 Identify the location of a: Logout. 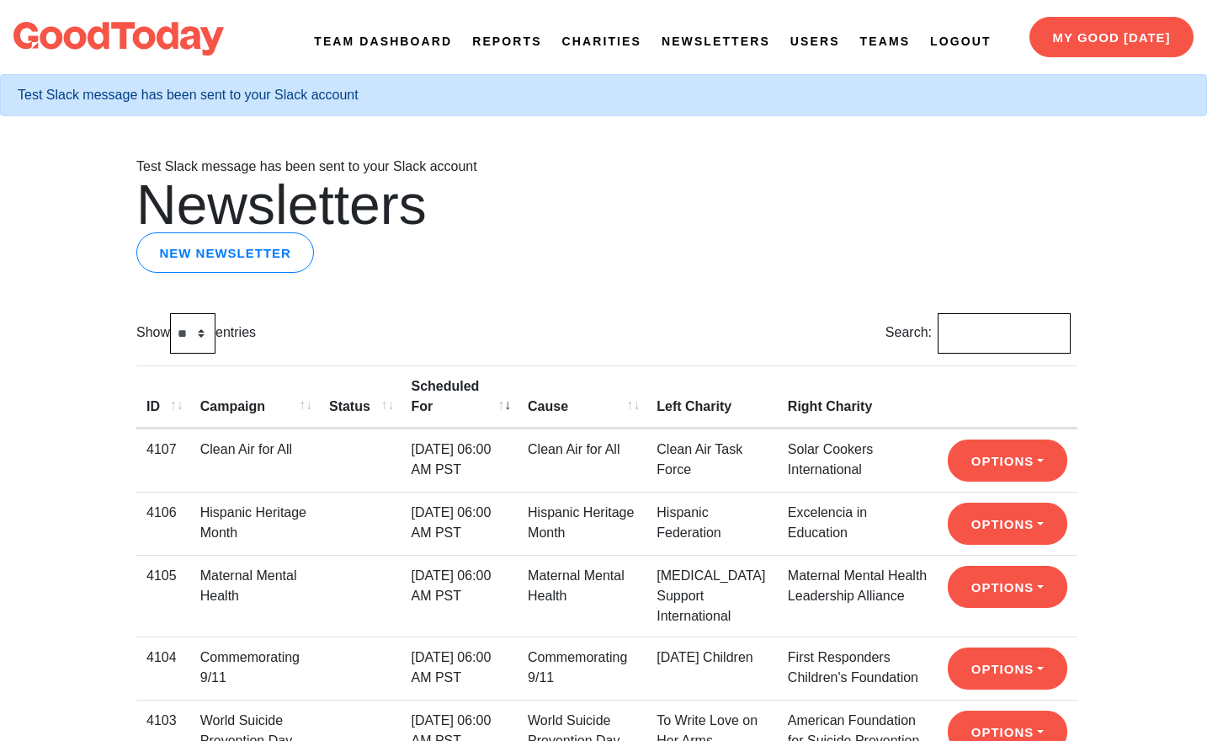
(960, 41).